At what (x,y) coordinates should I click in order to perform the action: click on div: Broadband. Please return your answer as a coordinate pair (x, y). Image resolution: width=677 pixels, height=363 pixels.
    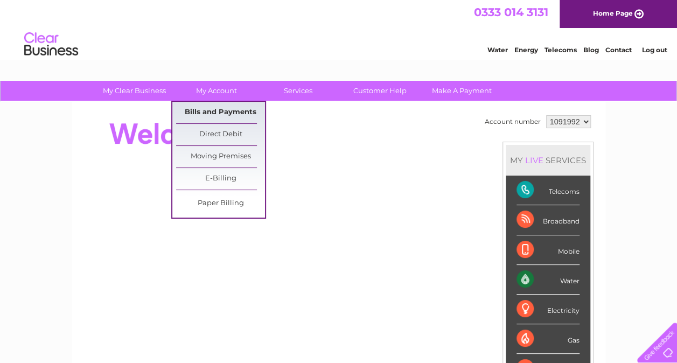
    Looking at the image, I should click on (548, 220).